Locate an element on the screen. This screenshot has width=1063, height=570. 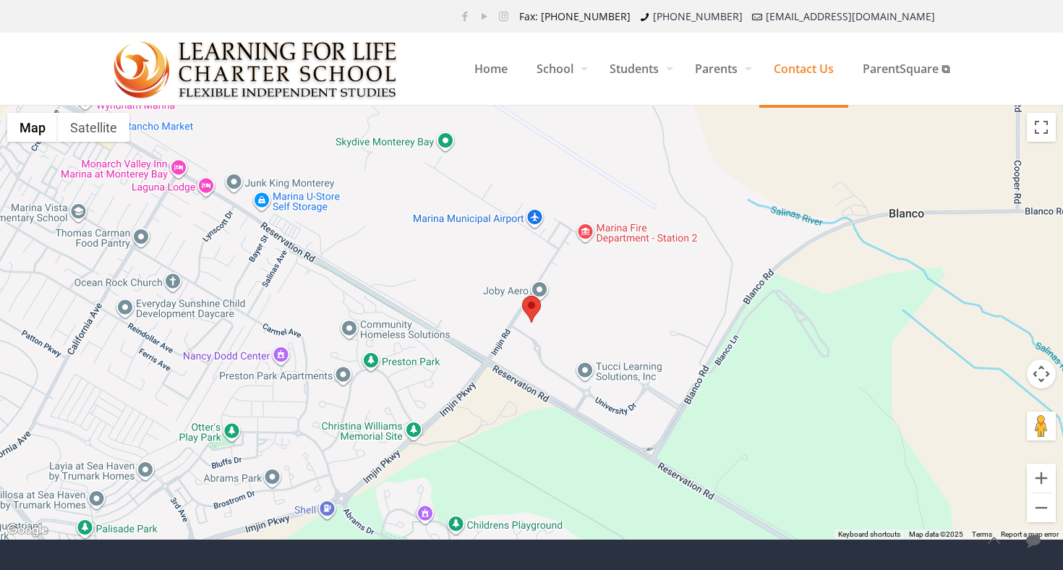
a: Terms (opens in new tab) is located at coordinates (982, 533).